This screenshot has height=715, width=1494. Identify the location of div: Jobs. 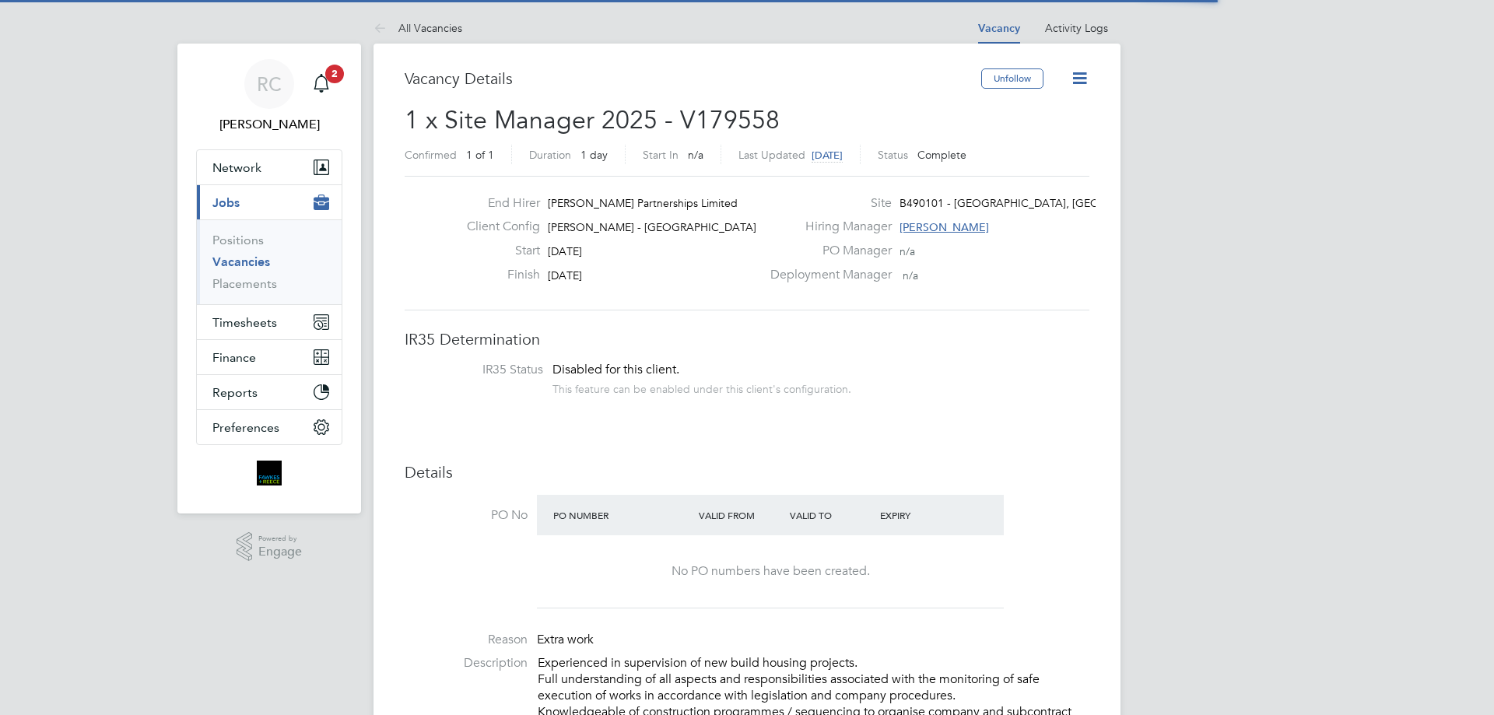
(269, 261).